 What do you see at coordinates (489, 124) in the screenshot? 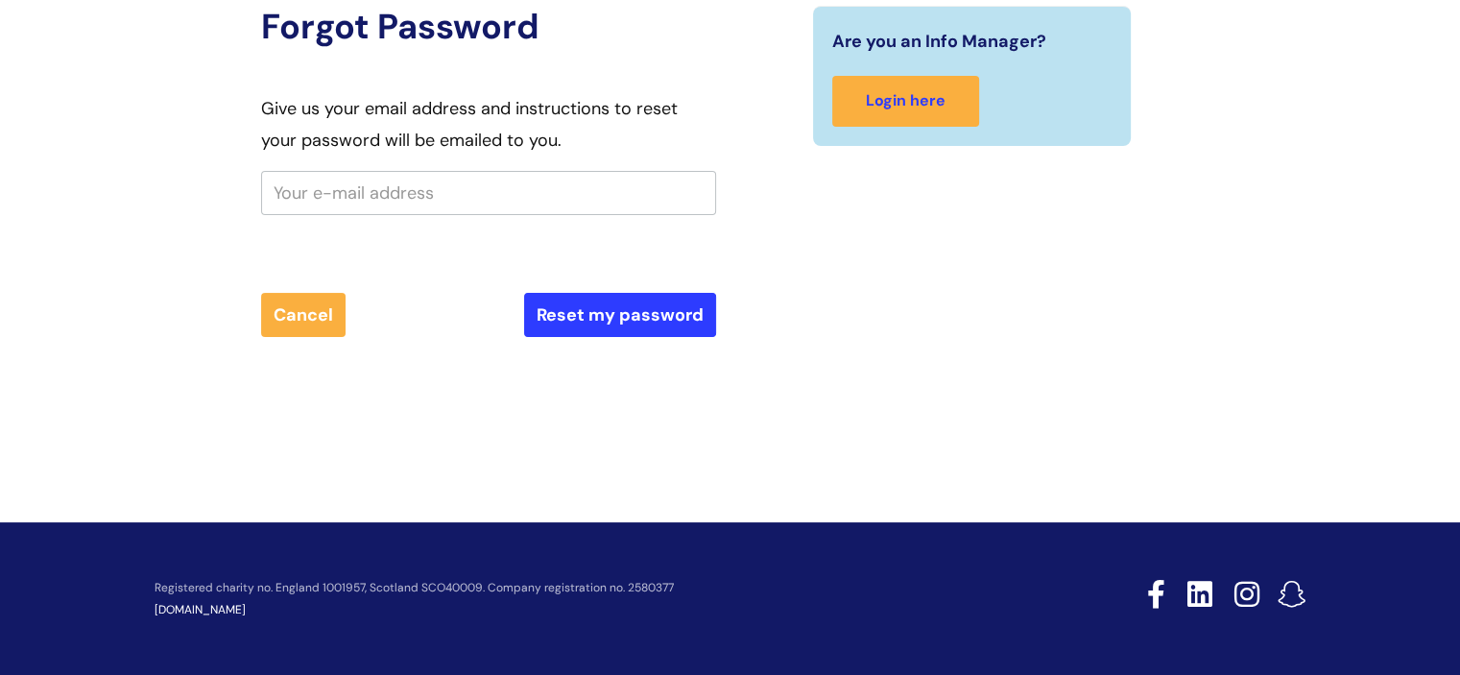
I see `p: Give us your email address and instructions to reset your password will be emailed to you.` at bounding box center [489, 124].